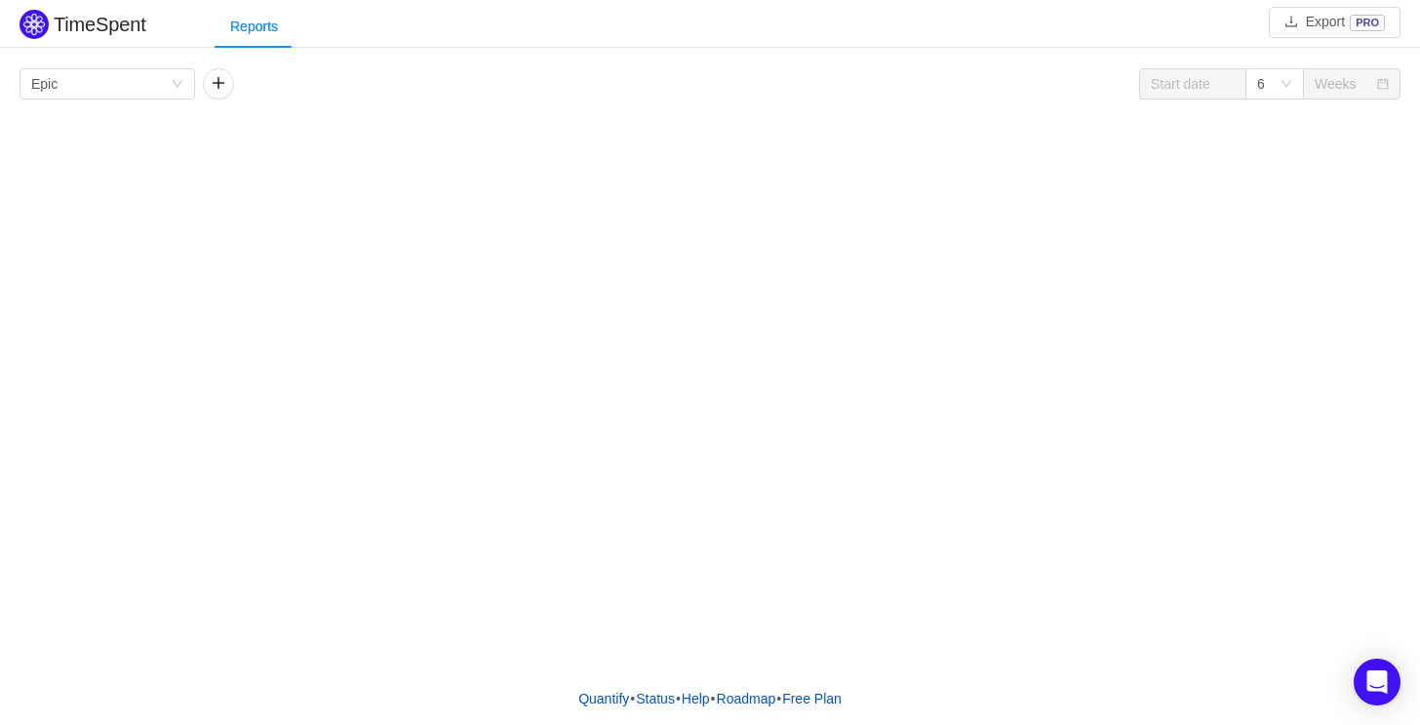 This screenshot has width=1420, height=725. What do you see at coordinates (218, 84) in the screenshot?
I see `button: icon: plus` at bounding box center [218, 84].